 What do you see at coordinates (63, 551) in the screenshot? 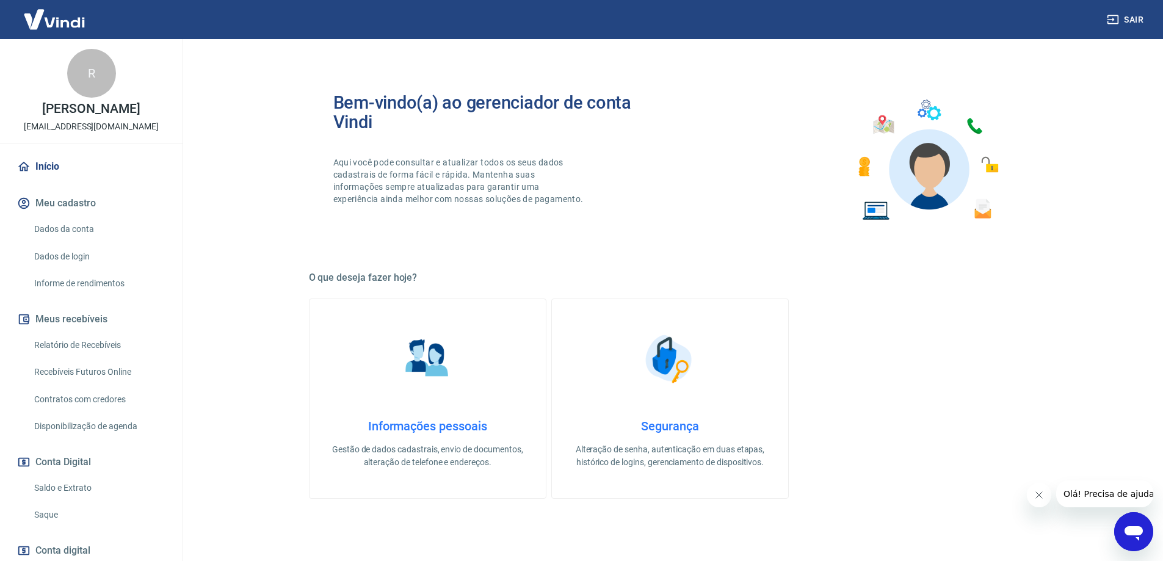
I see `span: Conta digital` at bounding box center [63, 551].